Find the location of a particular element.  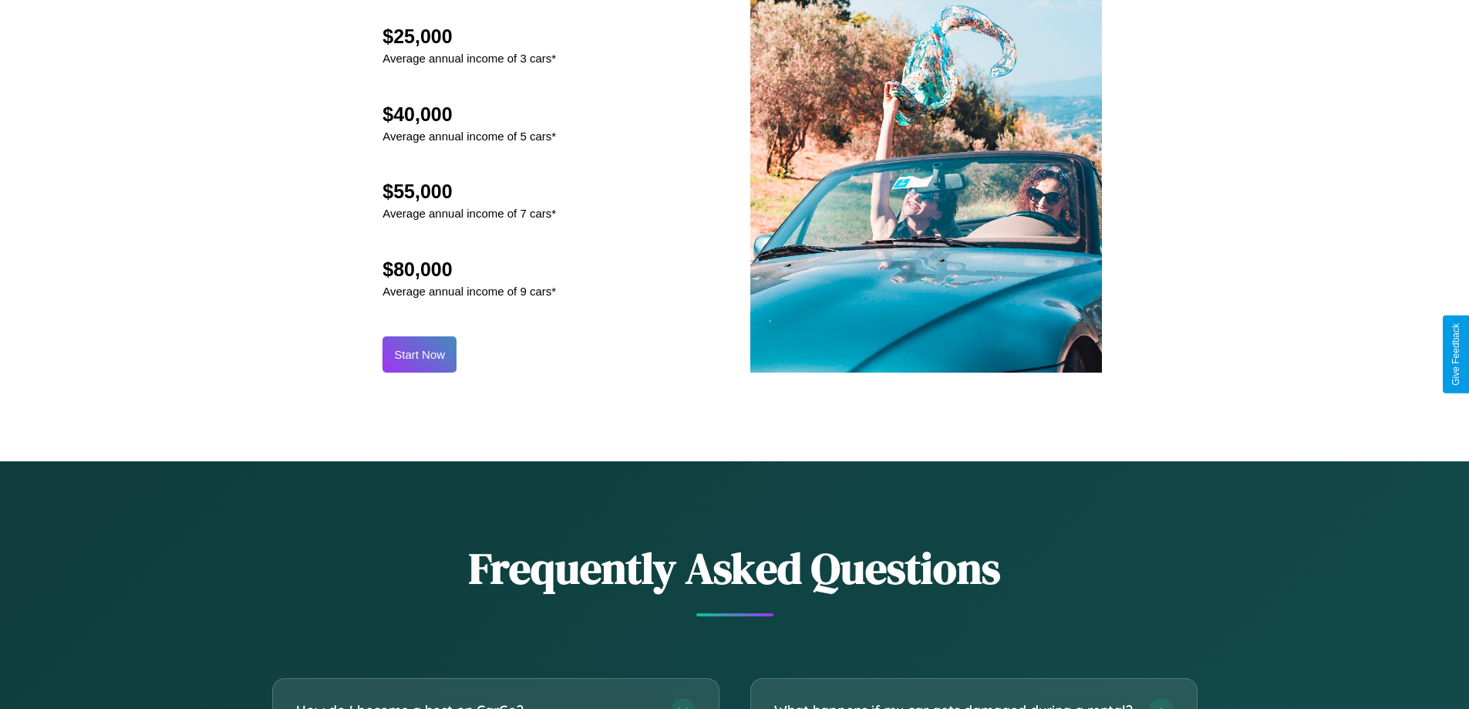

h2: $55,000 is located at coordinates (469, 191).